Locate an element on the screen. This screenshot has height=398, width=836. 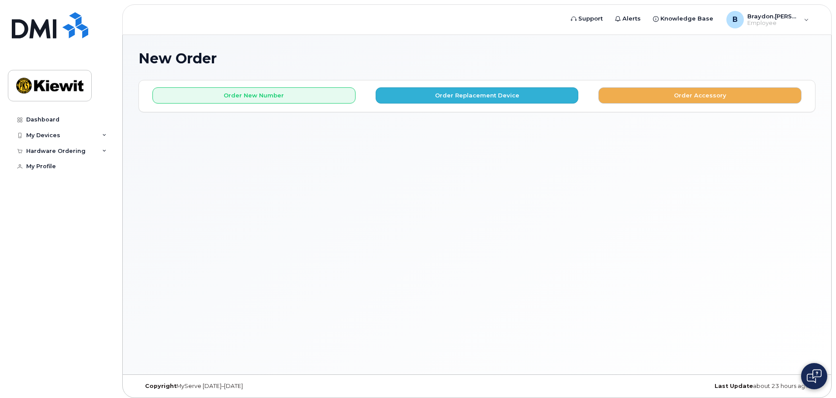
button: Order New Number is located at coordinates (254, 95).